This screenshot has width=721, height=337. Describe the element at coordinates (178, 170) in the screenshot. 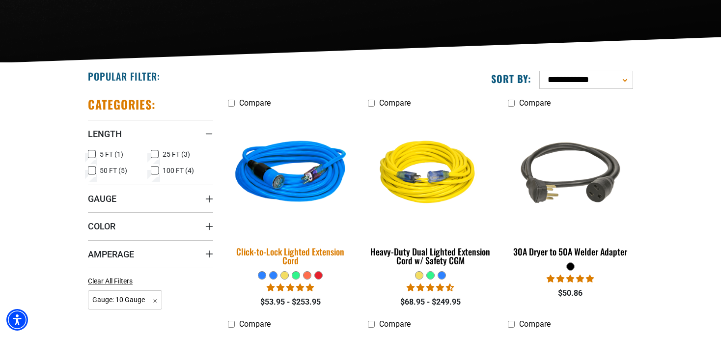

I see `span: 100 FT (4)` at that location.